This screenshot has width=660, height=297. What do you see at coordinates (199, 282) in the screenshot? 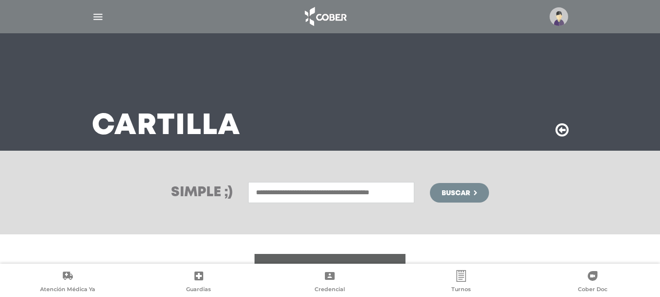
I see `a: Guardias` at bounding box center [199, 282].